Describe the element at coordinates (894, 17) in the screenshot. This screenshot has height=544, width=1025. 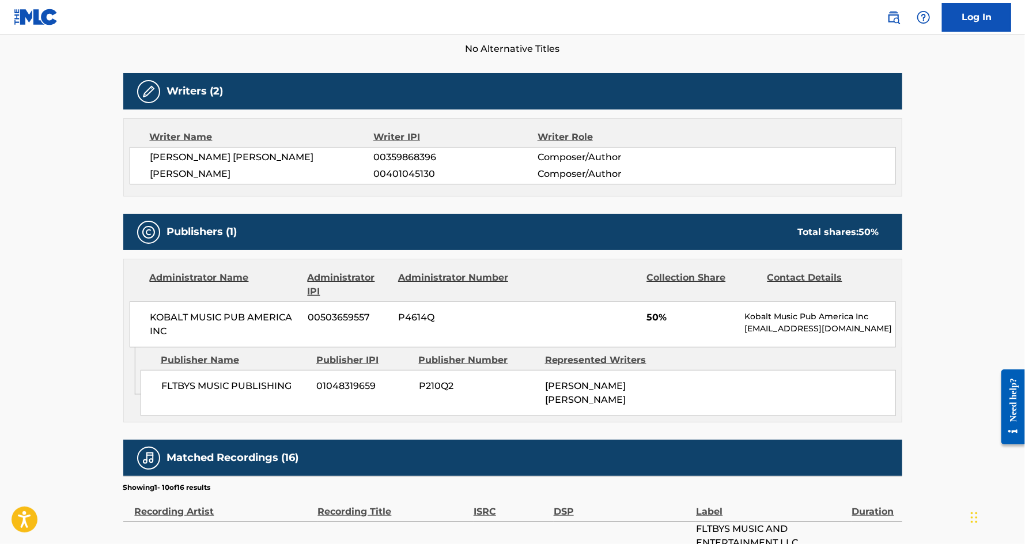
I see `a: Public Search` at that location.